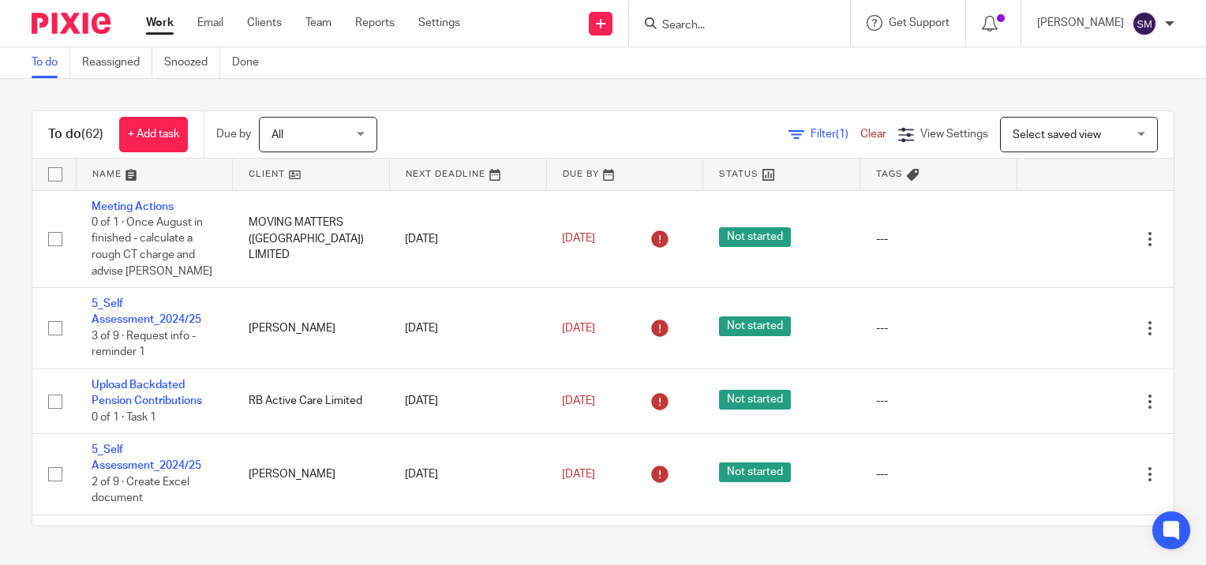  What do you see at coordinates (192, 62) in the screenshot?
I see `a: Snoozed` at bounding box center [192, 62].